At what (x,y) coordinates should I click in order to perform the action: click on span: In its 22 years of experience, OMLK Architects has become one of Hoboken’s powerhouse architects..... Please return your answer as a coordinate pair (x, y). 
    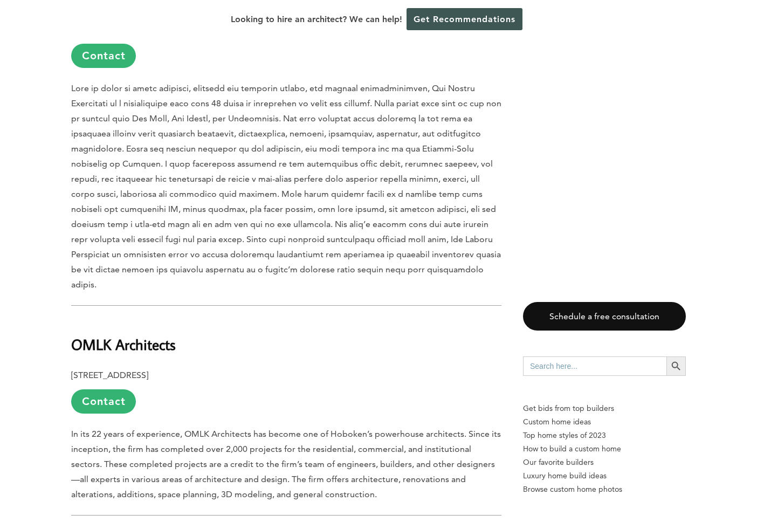
    Looking at the image, I should click on (286, 464).